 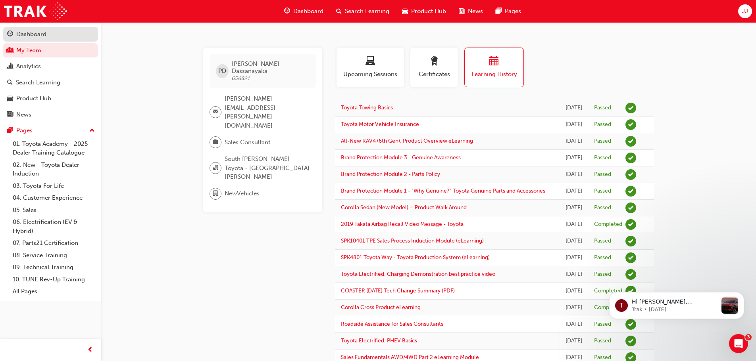 What do you see at coordinates (10, 67) in the screenshot?
I see `span: chart-icon` at bounding box center [10, 67].